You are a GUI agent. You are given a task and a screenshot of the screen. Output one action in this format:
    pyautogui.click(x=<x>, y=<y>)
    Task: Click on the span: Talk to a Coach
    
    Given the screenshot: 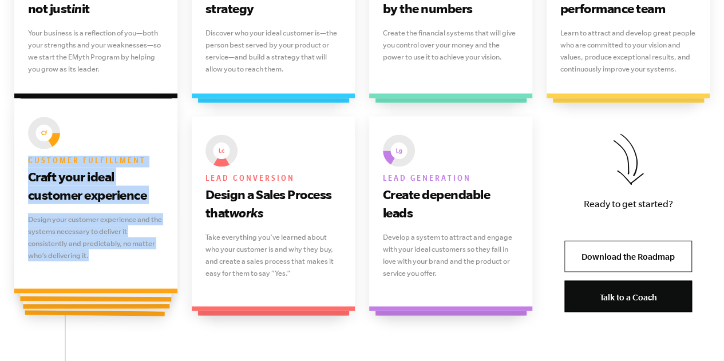 What is the action you would take?
    pyautogui.click(x=628, y=297)
    